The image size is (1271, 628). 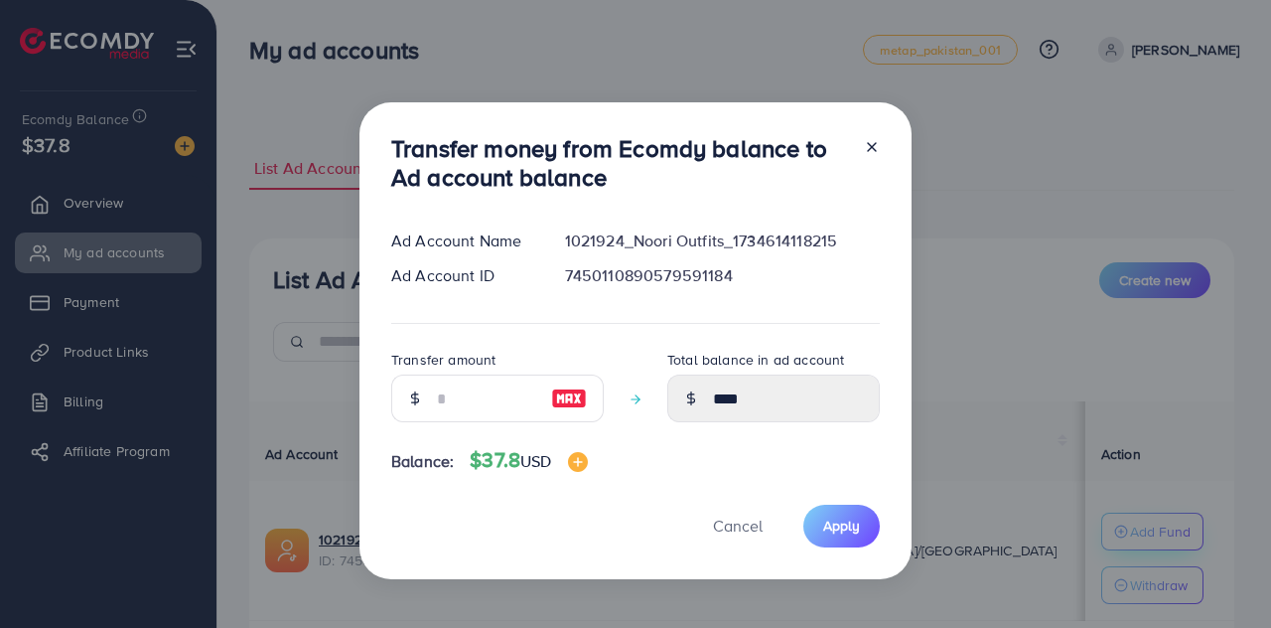 What do you see at coordinates (738, 525) in the screenshot?
I see `button: Cancel` at bounding box center [738, 525].